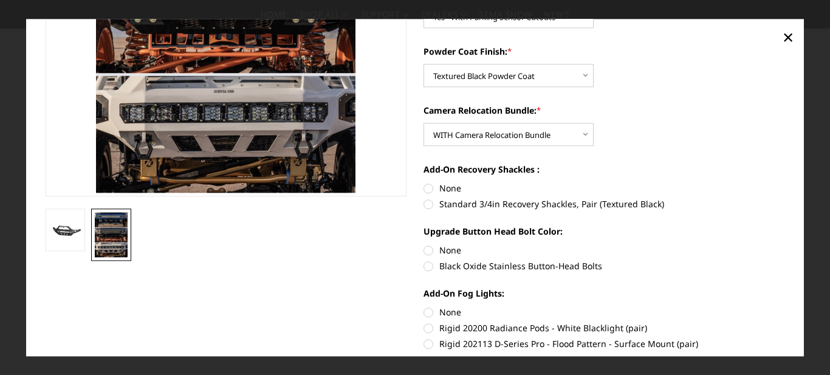 This screenshot has width=830, height=375. I want to click on label: Add-On Fog Lights:, so click(604, 293).